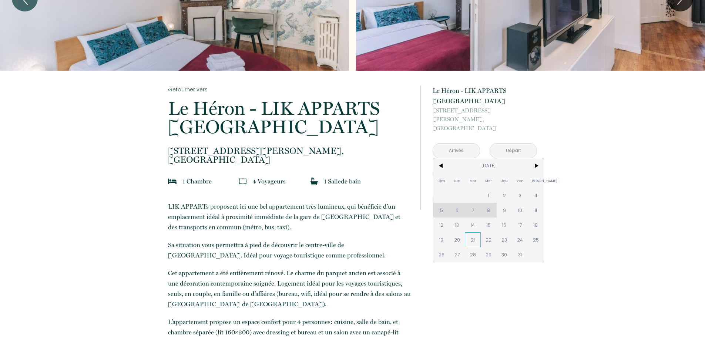 This screenshot has height=337, width=705. What do you see at coordinates (489, 181) in the screenshot?
I see `span: Mer` at bounding box center [489, 181].